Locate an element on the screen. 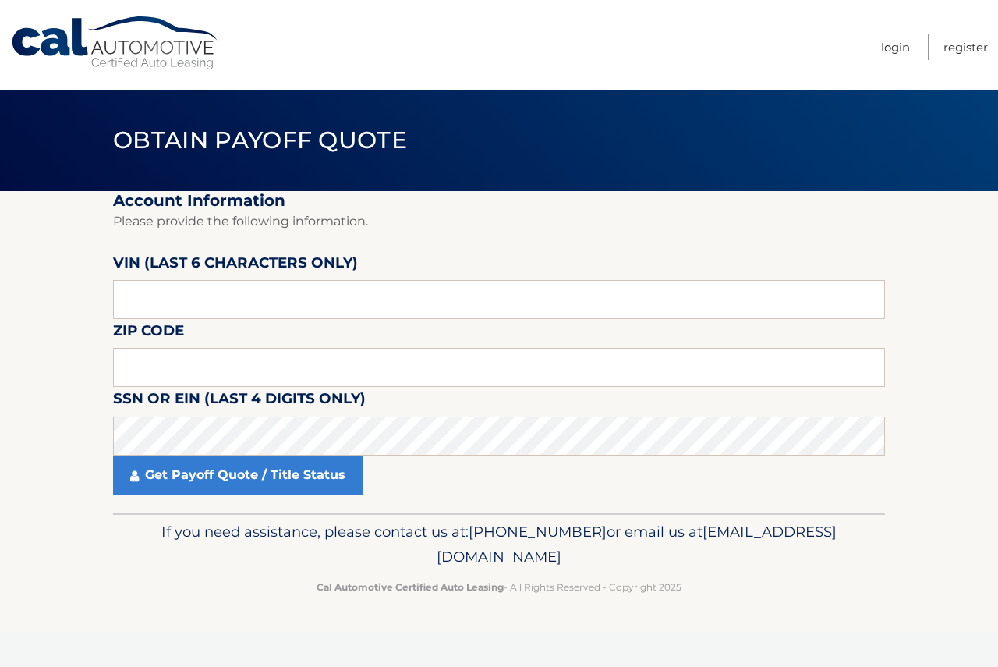 The height and width of the screenshot is (667, 998). label: Zip Code is located at coordinates (148, 333).